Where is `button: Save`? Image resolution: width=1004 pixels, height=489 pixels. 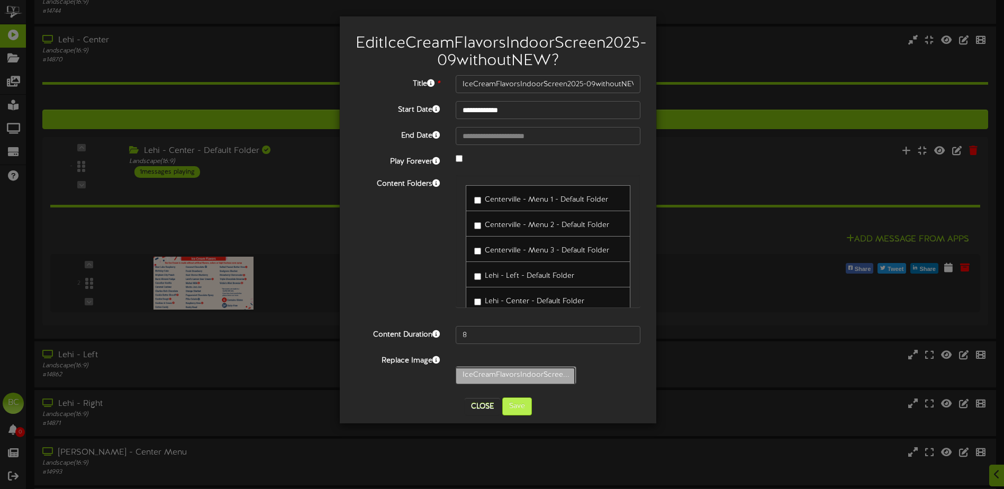
button: Save is located at coordinates (517, 407).